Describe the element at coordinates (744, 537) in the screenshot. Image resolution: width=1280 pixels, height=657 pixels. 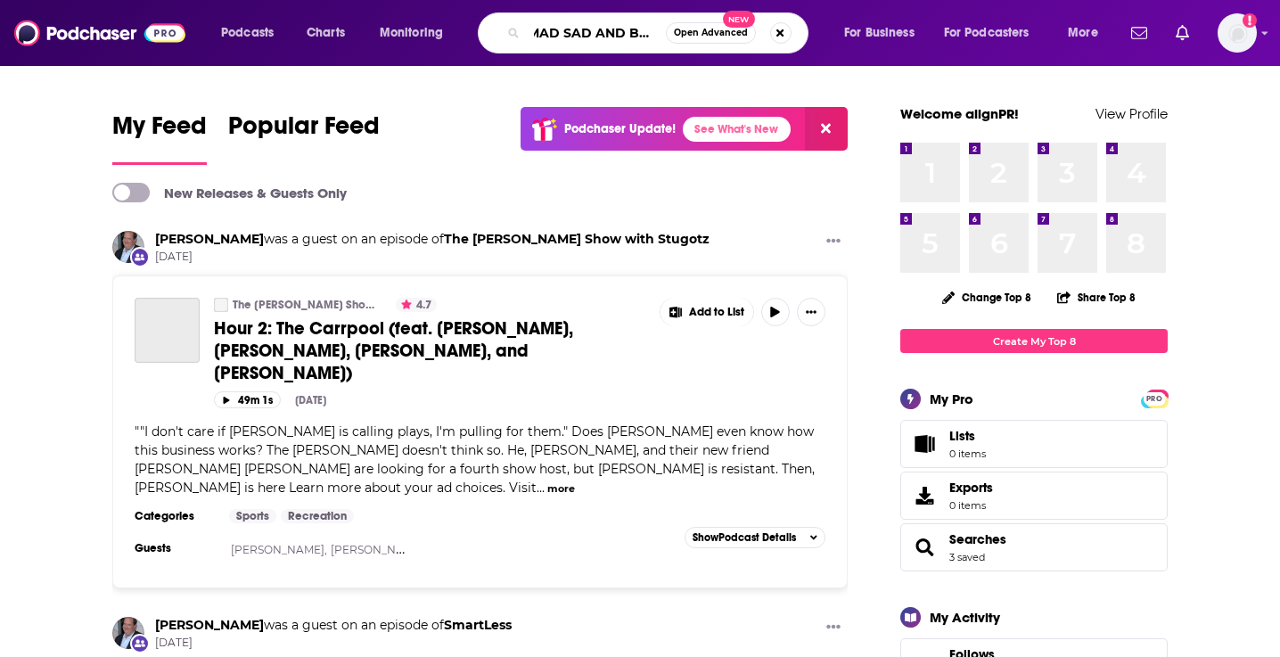
I see `span: Show Podcast Details` at that location.